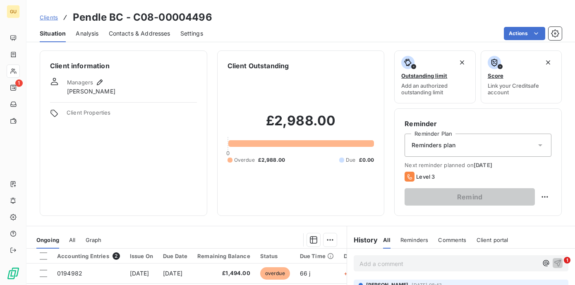 The width and height of the screenshot is (575, 285). I want to click on button: Outstanding limitAdd an authorized outstanding limit, so click(434, 77).